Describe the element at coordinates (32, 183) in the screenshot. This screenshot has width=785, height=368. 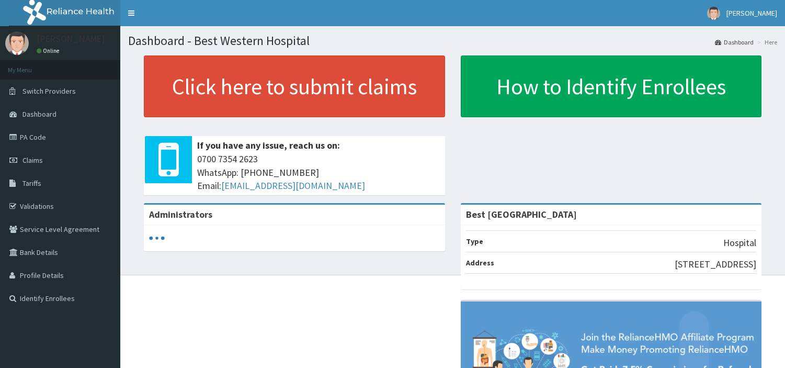
I see `span: Tariffs` at that location.